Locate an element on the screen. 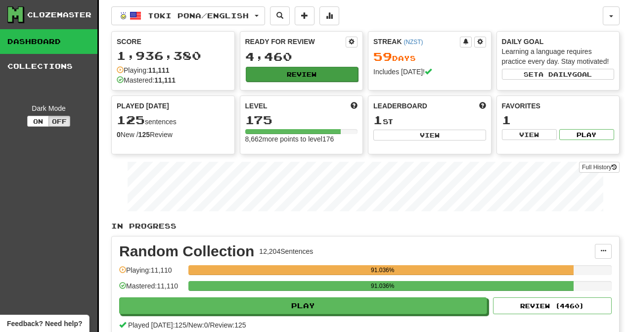 The image size is (627, 332). span: Open feedback widget is located at coordinates (45, 324).